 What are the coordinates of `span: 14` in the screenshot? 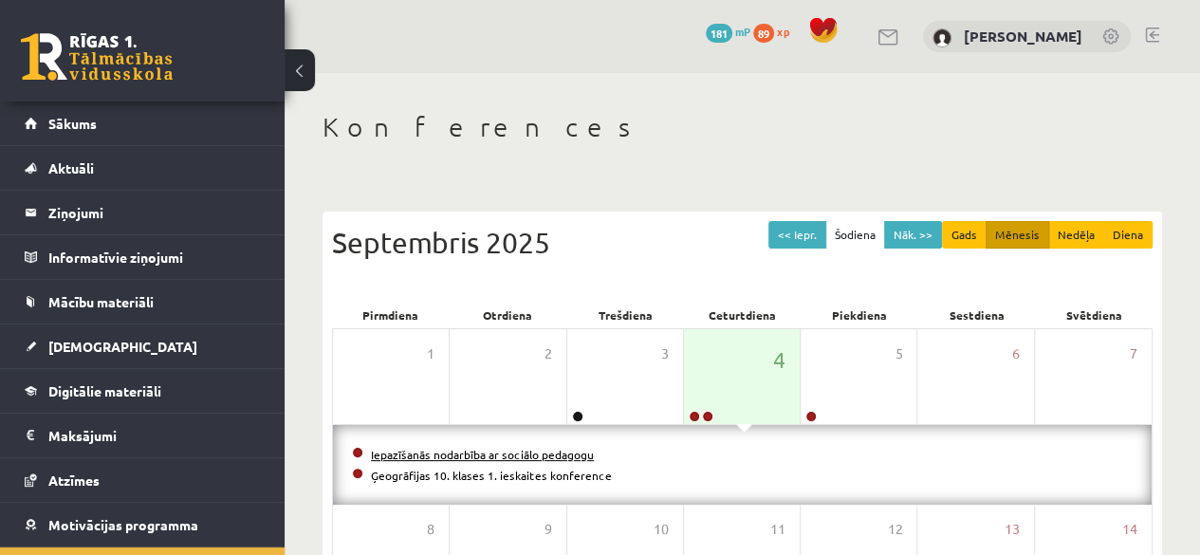 It's located at (1130, 529).